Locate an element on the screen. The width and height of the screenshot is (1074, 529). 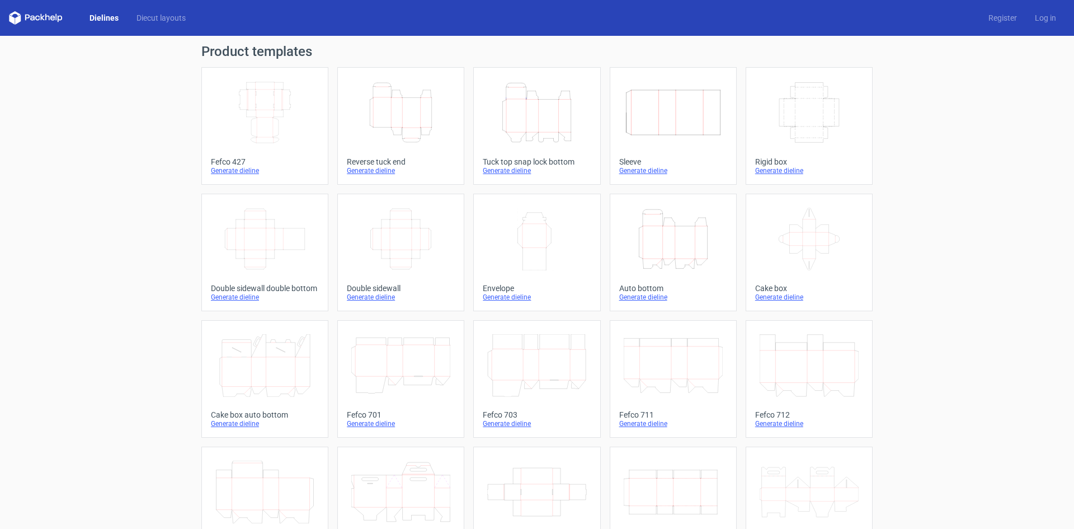
div: Cake box is located at coordinates (809, 288).